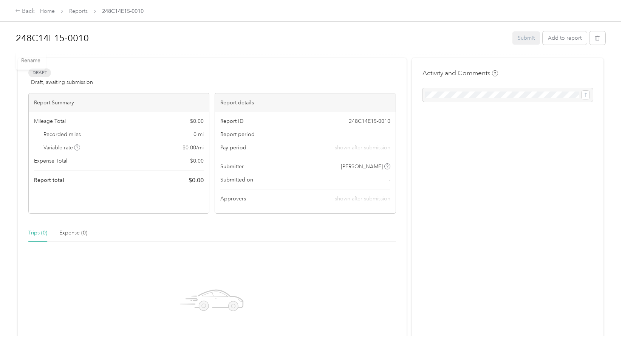  Describe the element at coordinates (47, 11) in the screenshot. I see `a: Home` at that location.